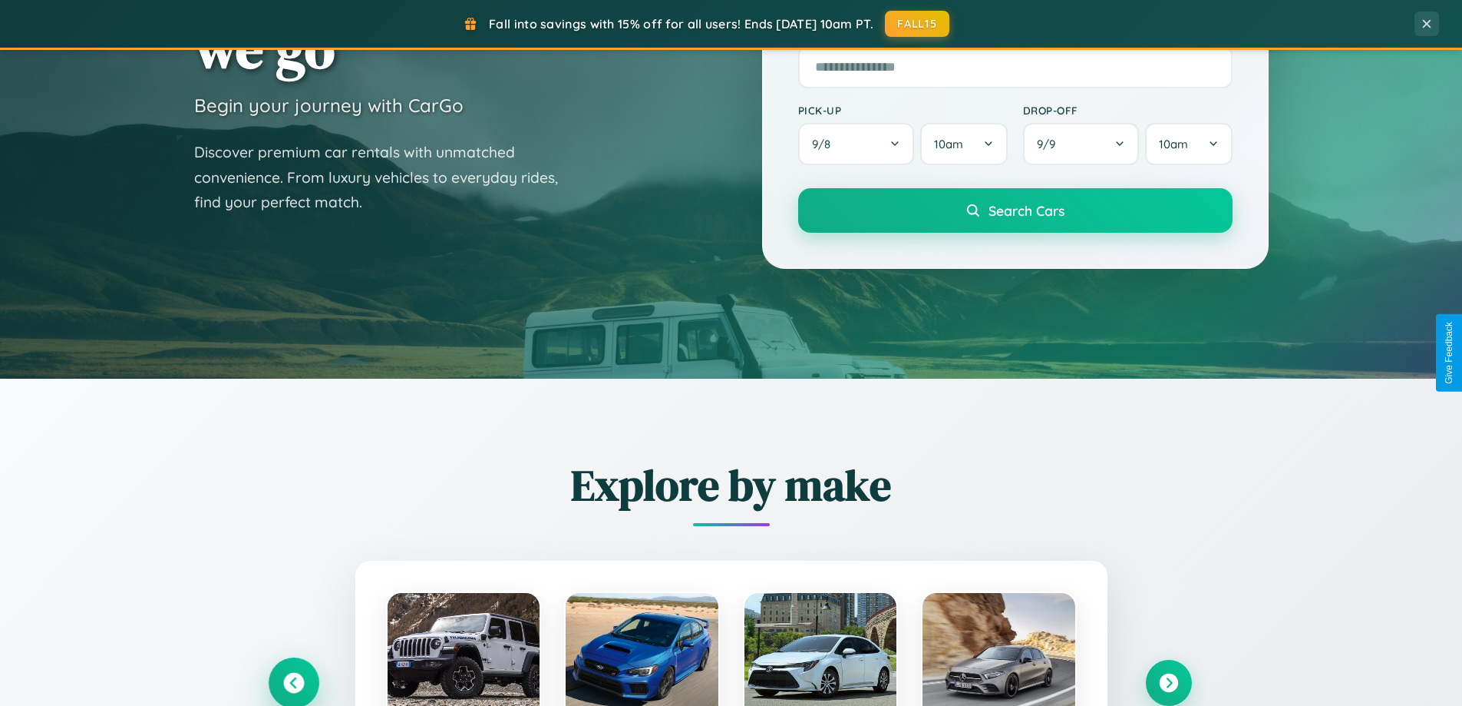 This screenshot has height=706, width=1462. What do you see at coordinates (329, 105) in the screenshot?
I see `h3: Begin your journey with CarGo` at bounding box center [329, 105].